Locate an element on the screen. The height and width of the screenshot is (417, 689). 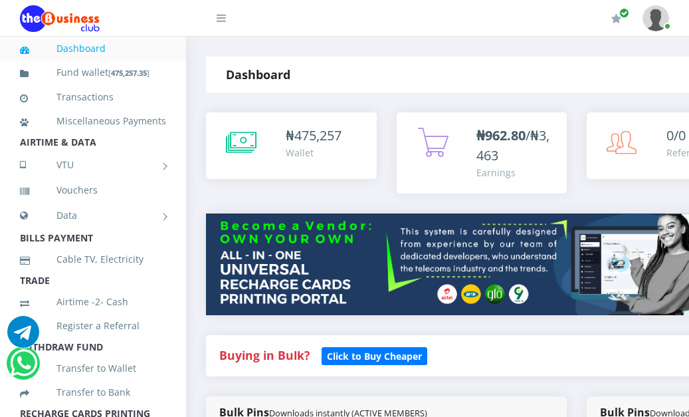
span: 0/0 is located at coordinates (676, 135).